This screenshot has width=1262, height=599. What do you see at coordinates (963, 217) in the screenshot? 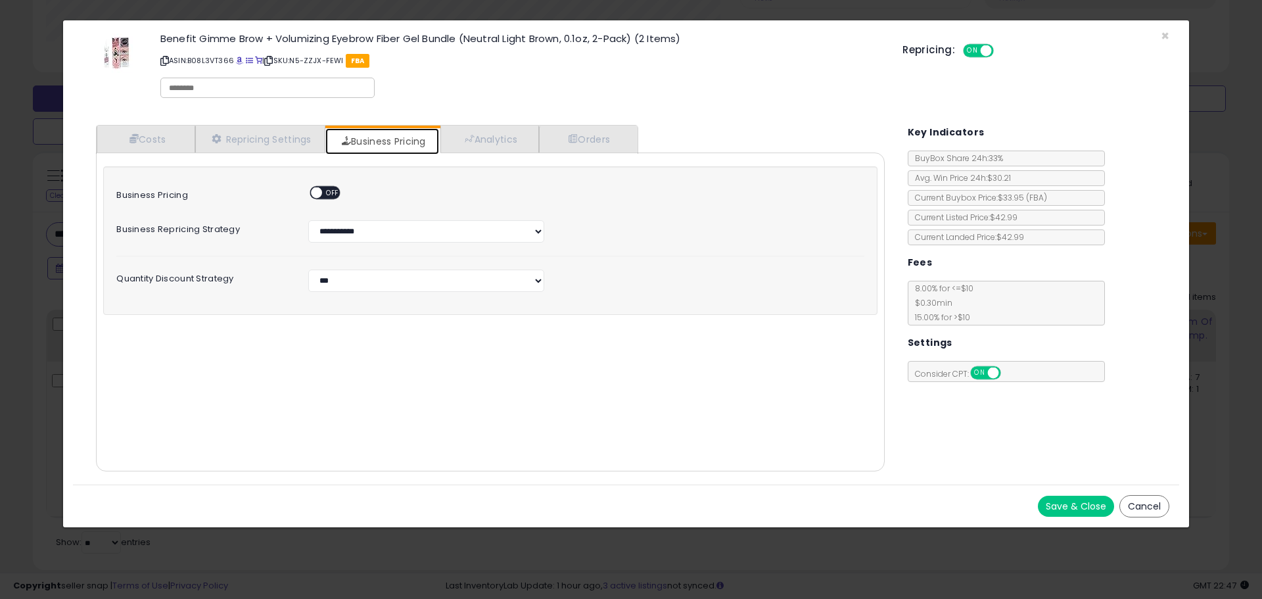
I see `span: Current Listed Price: $42.99` at bounding box center [963, 217].